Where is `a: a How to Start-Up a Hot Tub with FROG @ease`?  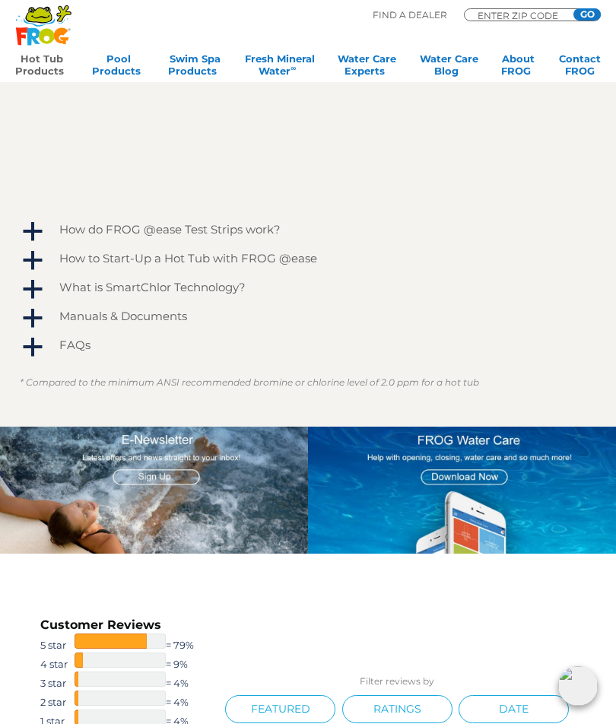 a: a How to Start-Up a Hot Tub with FROG @ease is located at coordinates (308, 260).